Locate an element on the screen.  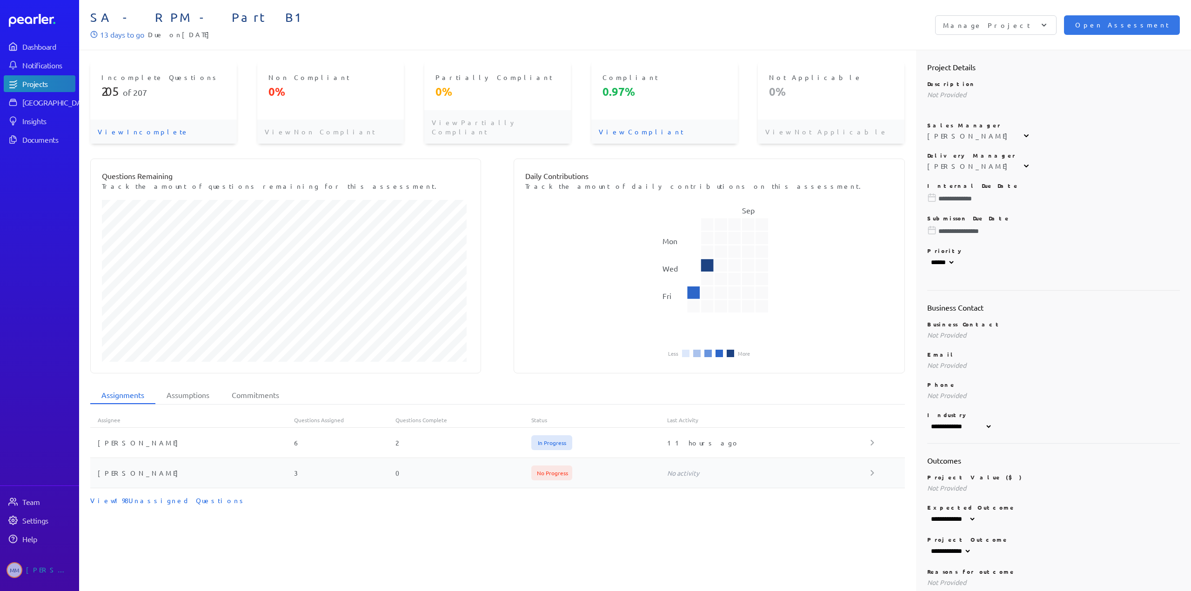
p: Project Value ($) is located at coordinates (1054, 477).